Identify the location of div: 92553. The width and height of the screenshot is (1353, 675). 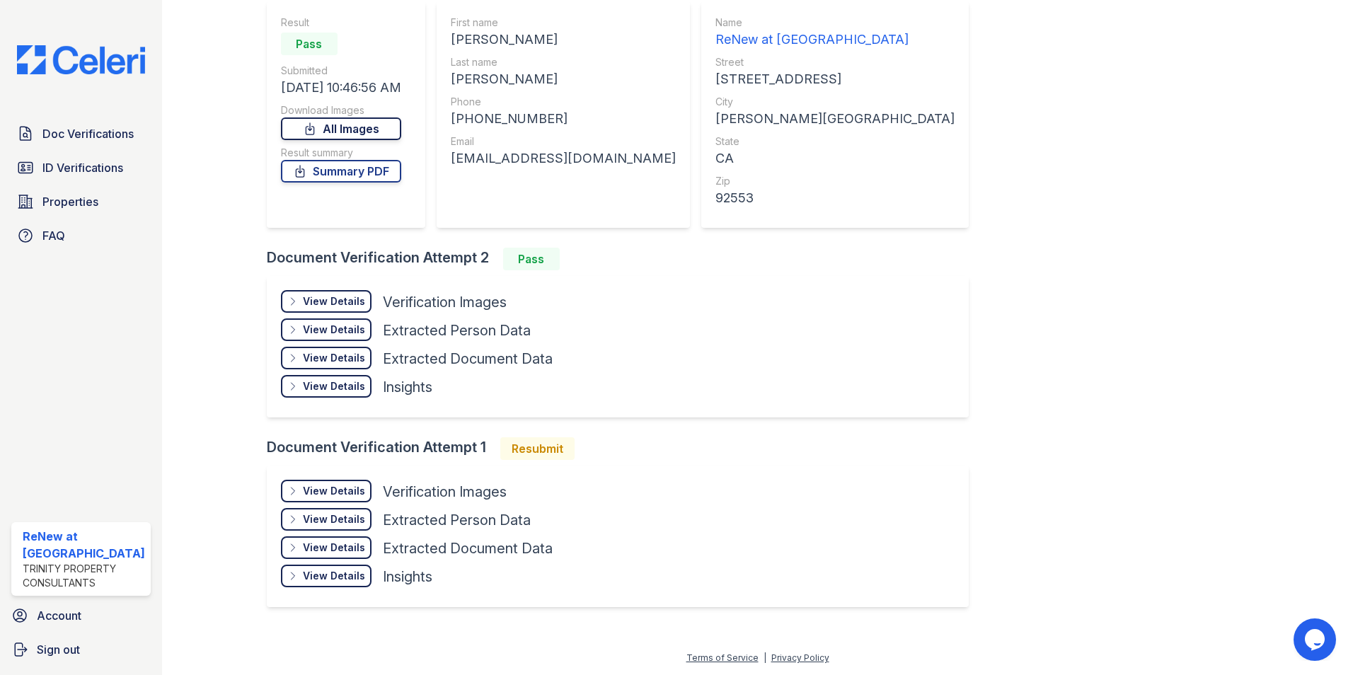
(835, 198).